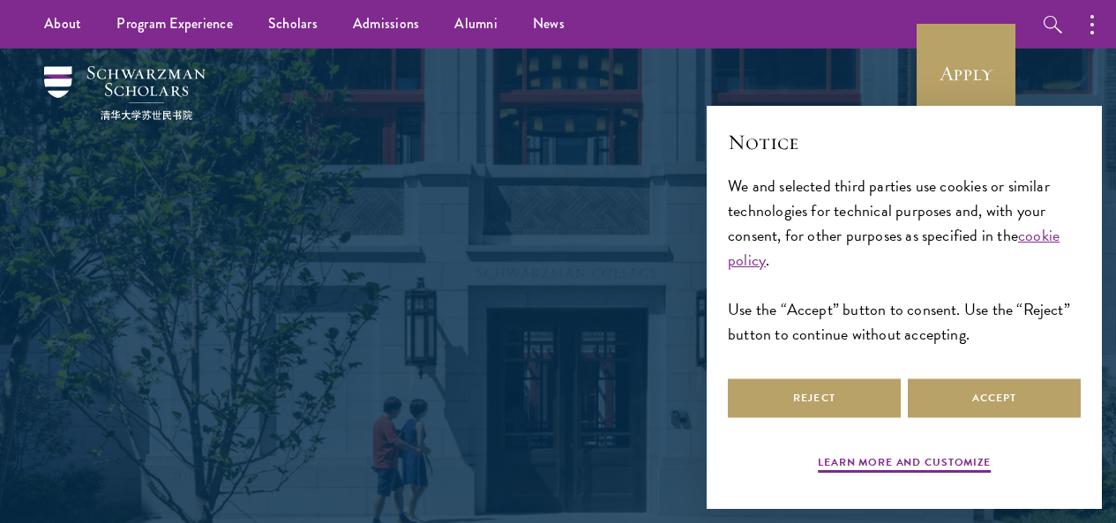 The image size is (1116, 523). I want to click on button: Reject, so click(814, 398).